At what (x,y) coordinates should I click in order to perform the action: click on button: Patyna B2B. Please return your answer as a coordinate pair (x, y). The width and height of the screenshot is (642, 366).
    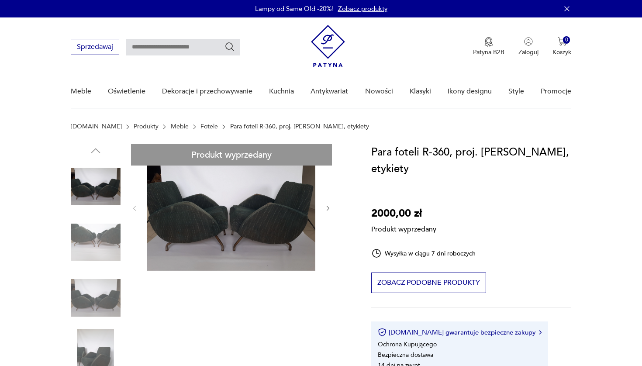
    Looking at the image, I should click on (489, 47).